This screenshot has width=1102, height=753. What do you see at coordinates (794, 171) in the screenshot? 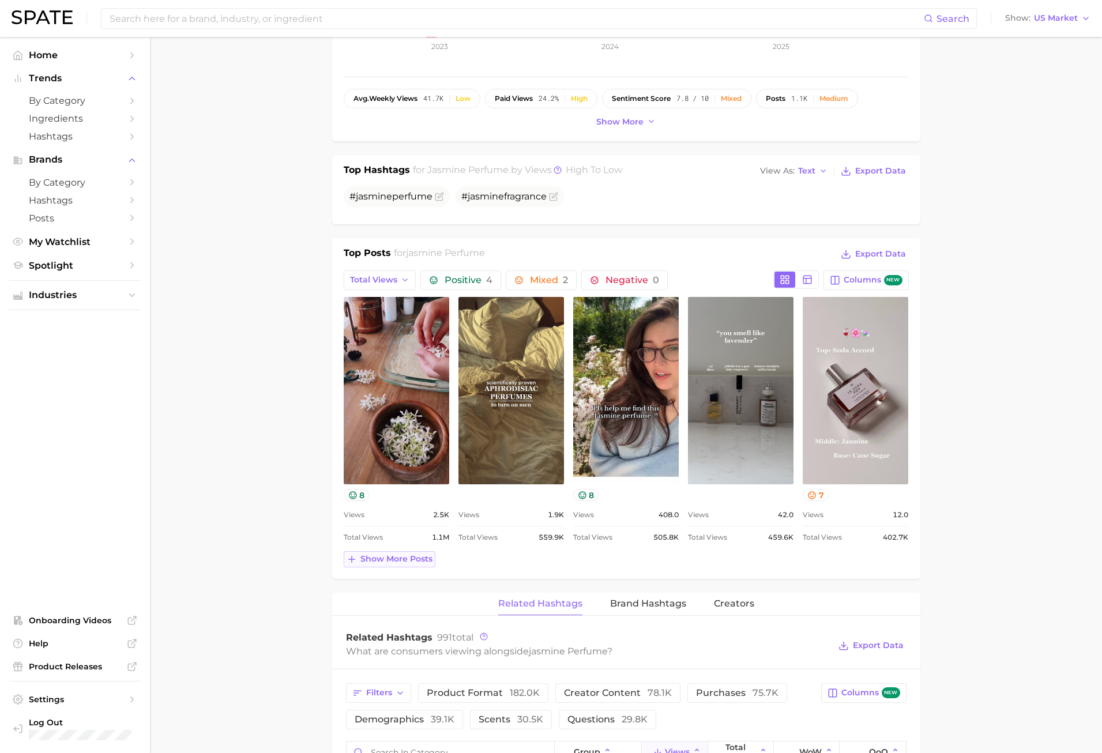
I see `button: View AsText` at bounding box center [794, 171].